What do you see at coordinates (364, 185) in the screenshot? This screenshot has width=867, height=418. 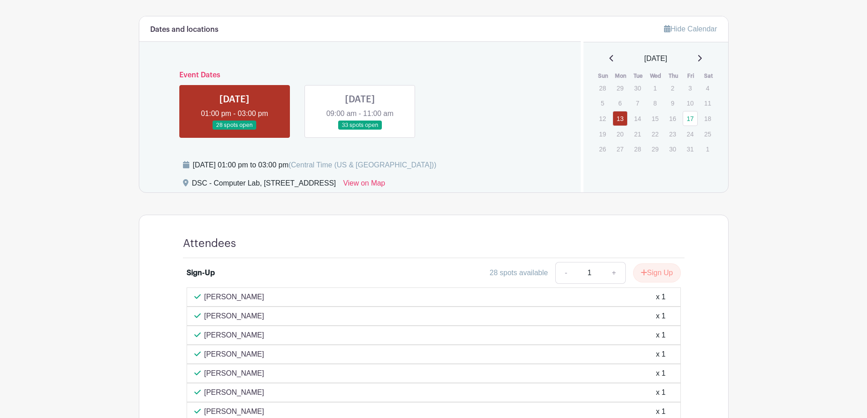 I see `a: View on Map` at bounding box center [364, 185].